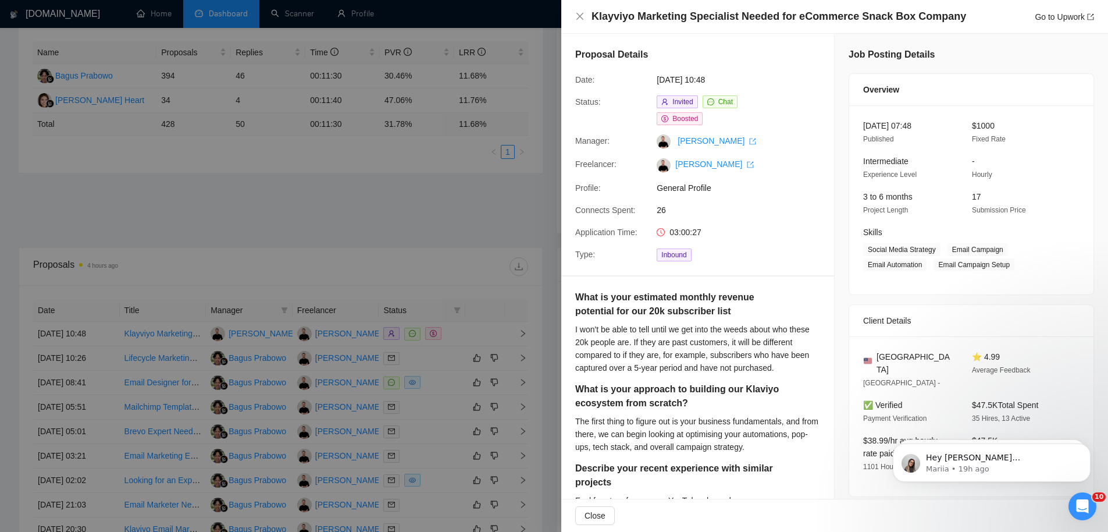  Describe the element at coordinates (685, 119) in the screenshot. I see `span: Boosted` at that location.